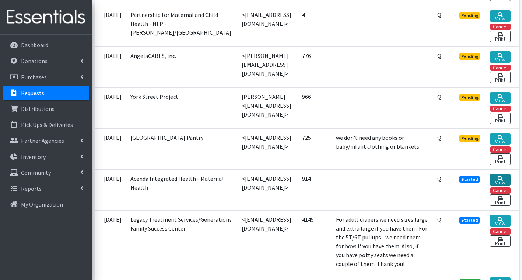 This screenshot has height=280, width=522. I want to click on img: HumanEssentials, so click(46, 17).